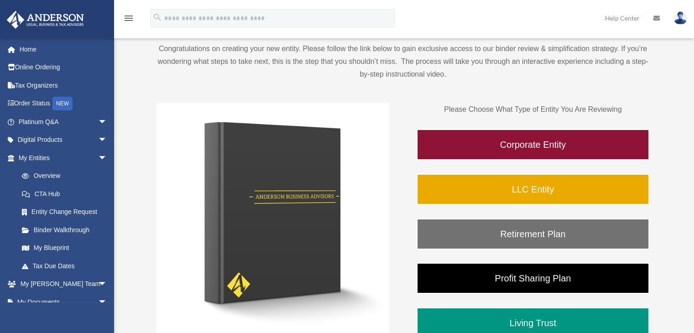 The height and width of the screenshot is (333, 694). What do you see at coordinates (533, 234) in the screenshot?
I see `a: Retirement Plan` at bounding box center [533, 234].